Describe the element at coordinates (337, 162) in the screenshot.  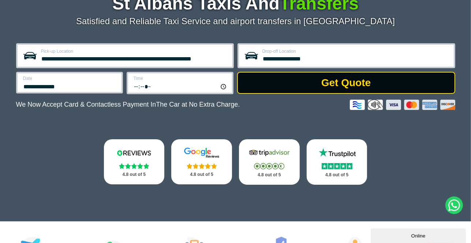
I see `a: Trustpilot Stars 4.8 out of 5` at that location.